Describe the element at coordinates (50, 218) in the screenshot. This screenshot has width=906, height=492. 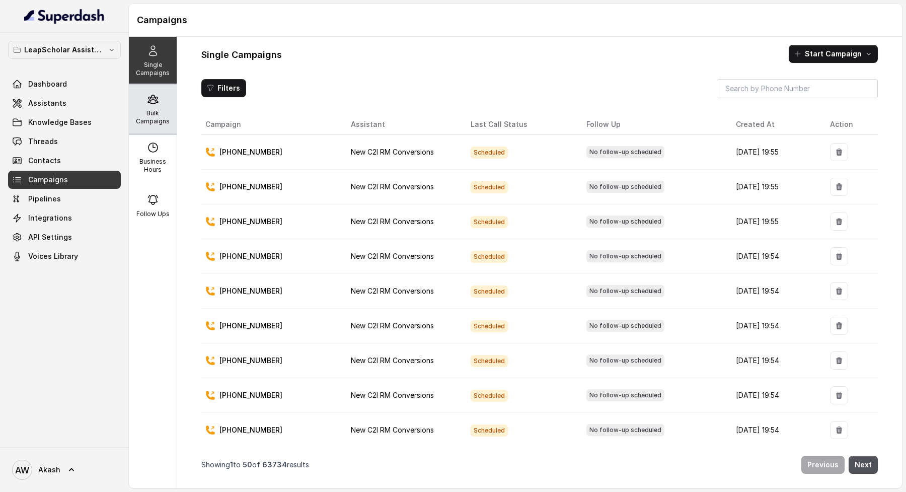
I see `span: Integrations` at that location.